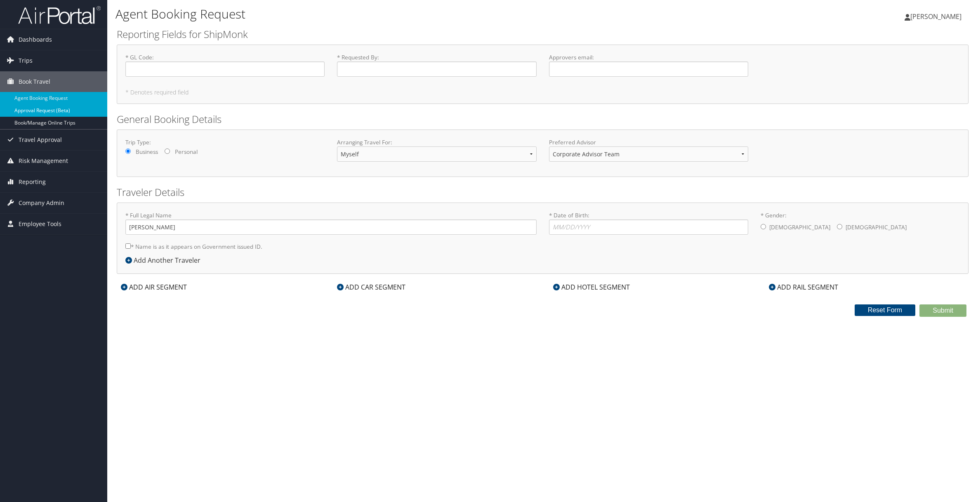 This screenshot has height=502, width=978. I want to click on span: Risk Management, so click(43, 161).